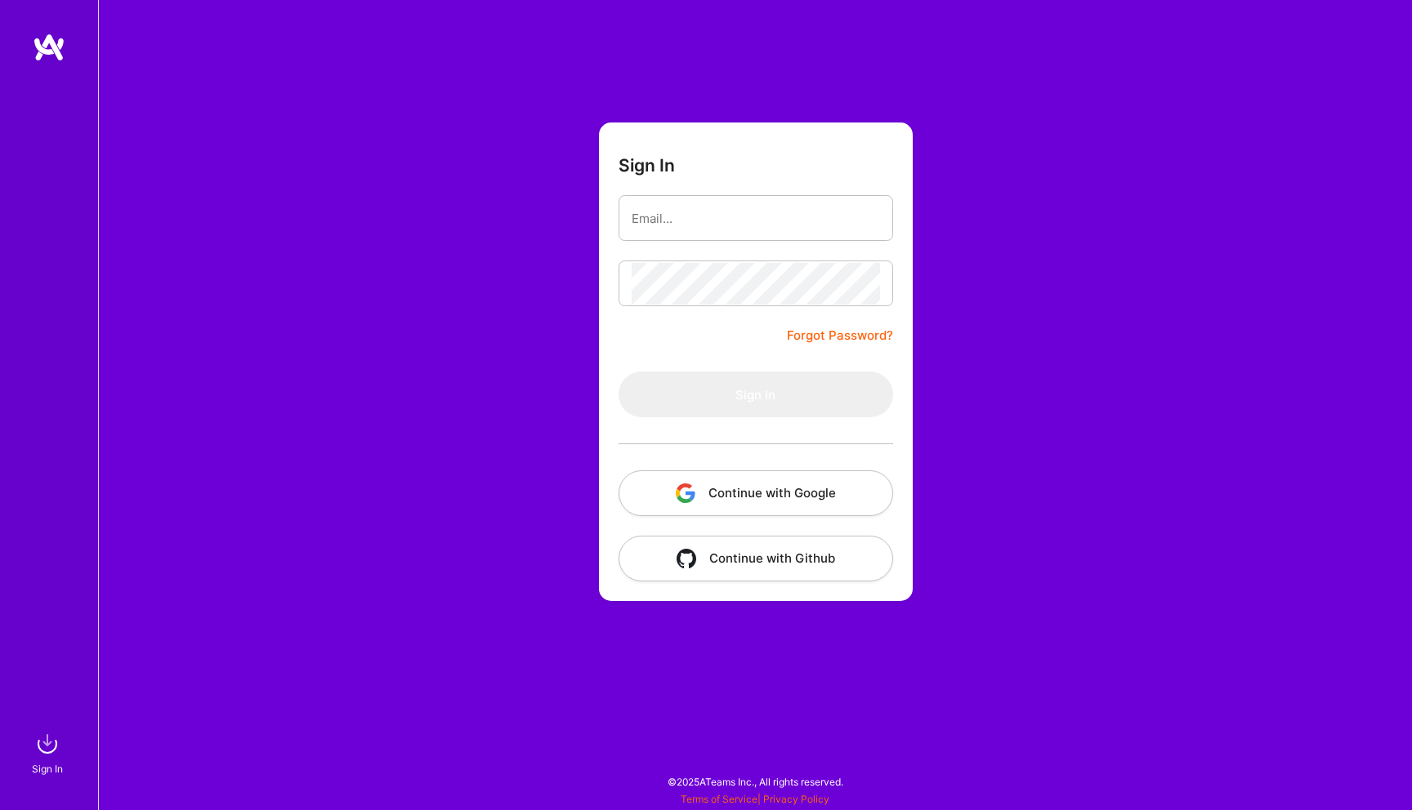 This screenshot has height=810, width=1412. What do you see at coordinates (756, 395) in the screenshot?
I see `button: Sign In` at bounding box center [756, 395].